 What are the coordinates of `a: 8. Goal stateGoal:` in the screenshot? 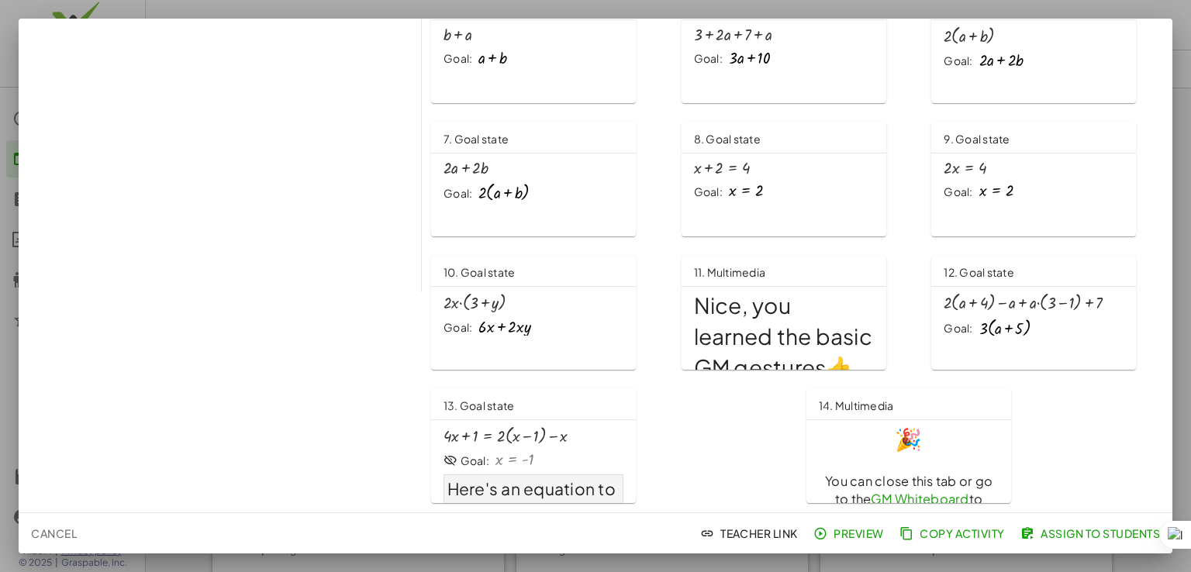 It's located at (797, 179).